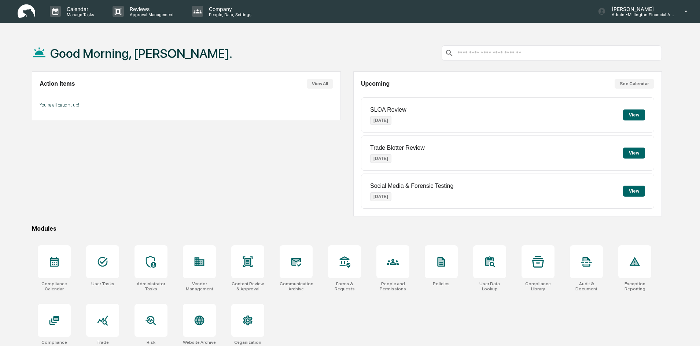 The image size is (700, 346). I want to click on p: Approval Management, so click(151, 15).